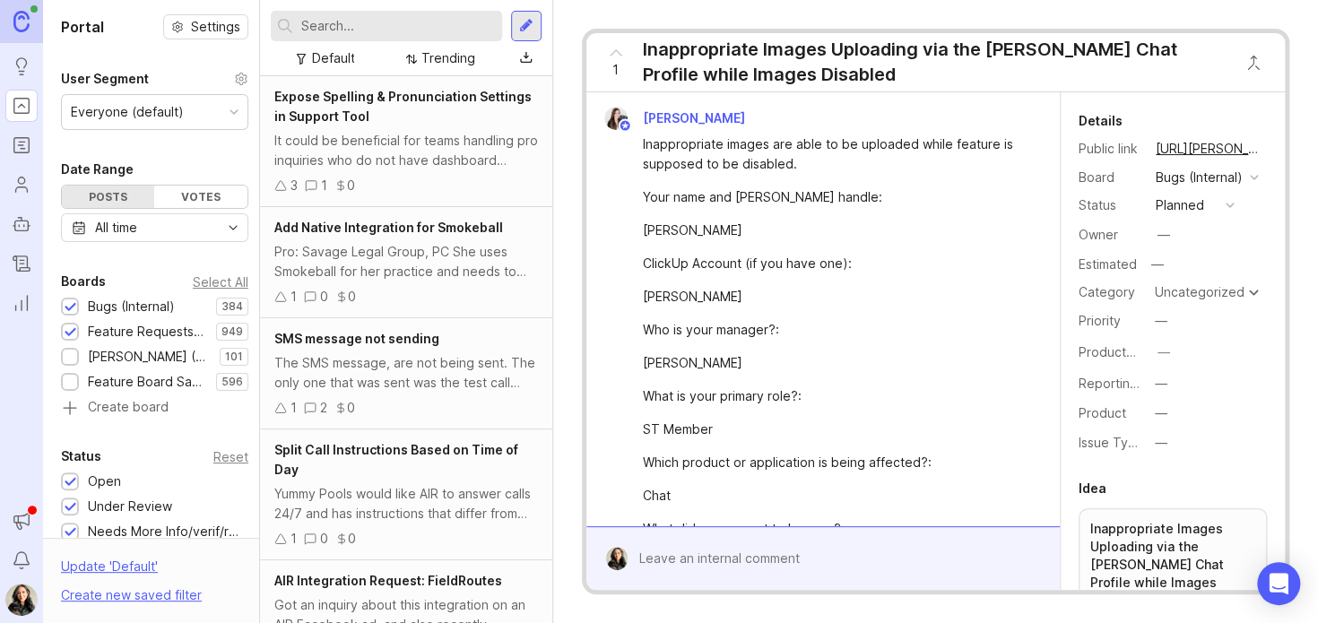 The height and width of the screenshot is (623, 1318). What do you see at coordinates (333, 58) in the screenshot?
I see `div: Default` at bounding box center [333, 58].